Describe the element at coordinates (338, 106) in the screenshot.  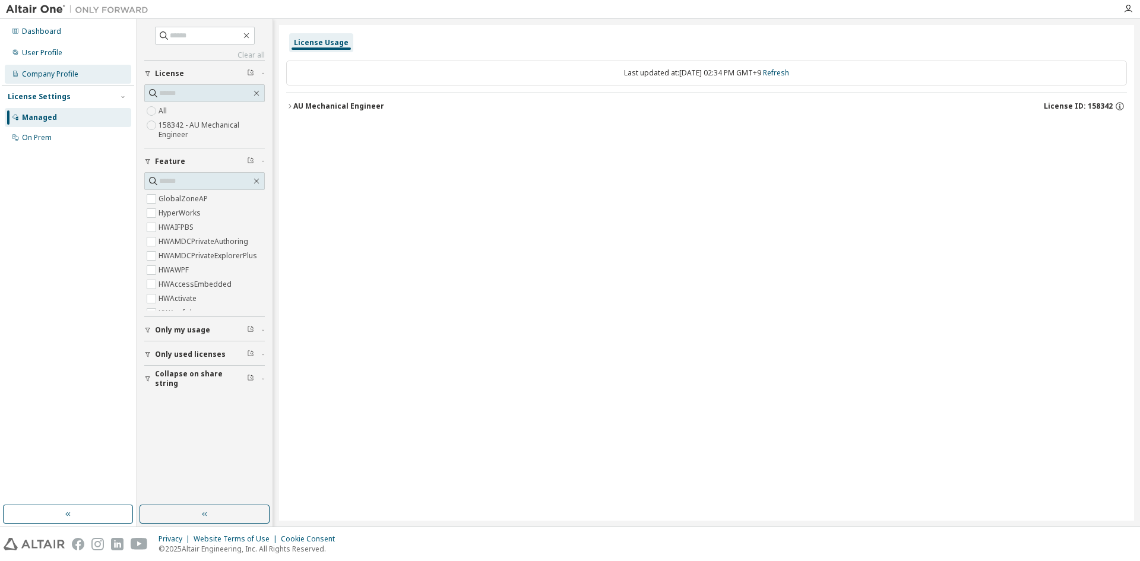
I see `div: AU Mechanical Engineer` at that location.